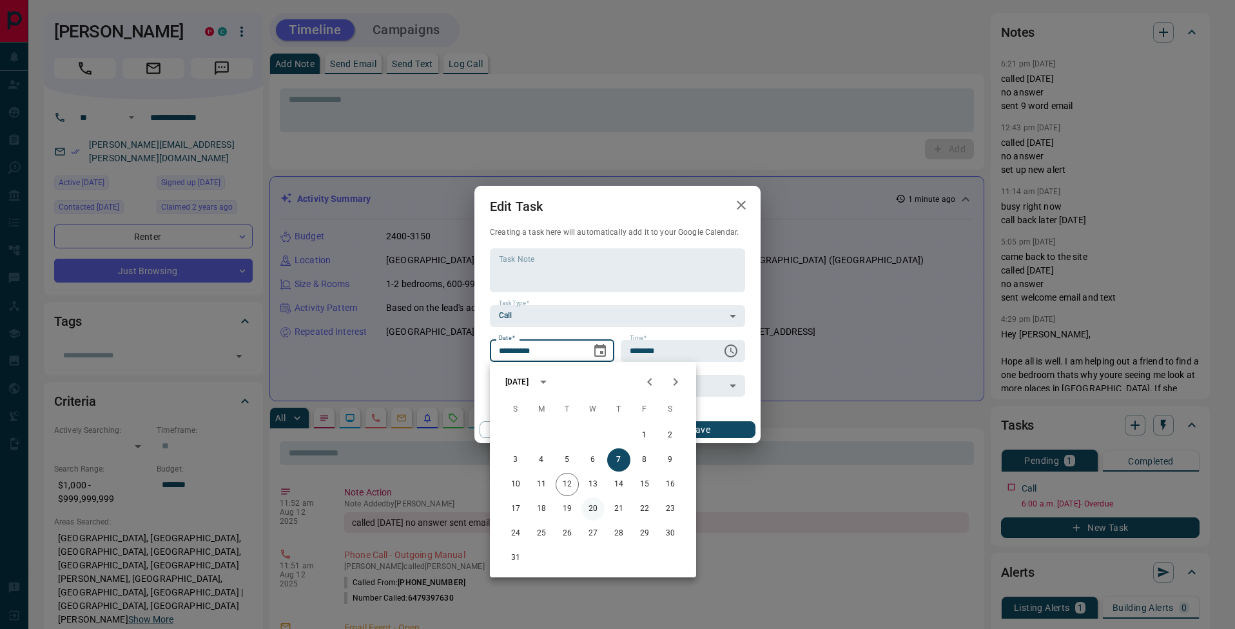 The image size is (1235, 629). Describe the element at coordinates (600, 351) in the screenshot. I see `button: Choose date, selected date is Aug 7, 2025` at that location.